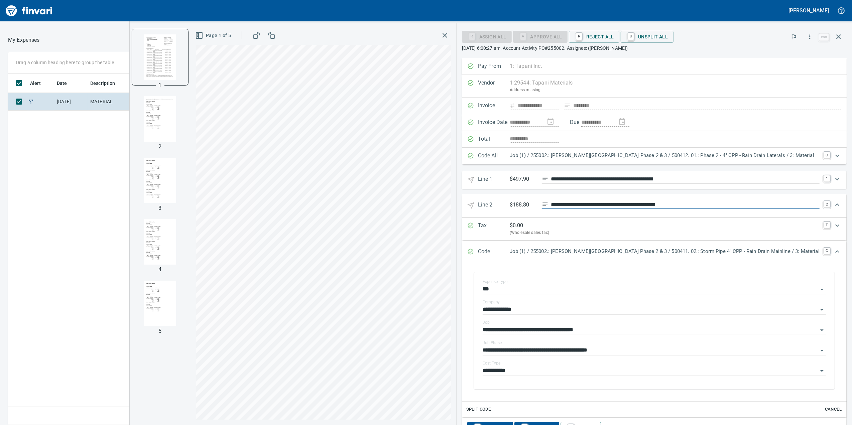  Describe the element at coordinates (631, 36) in the screenshot. I see `a: U` at that location.